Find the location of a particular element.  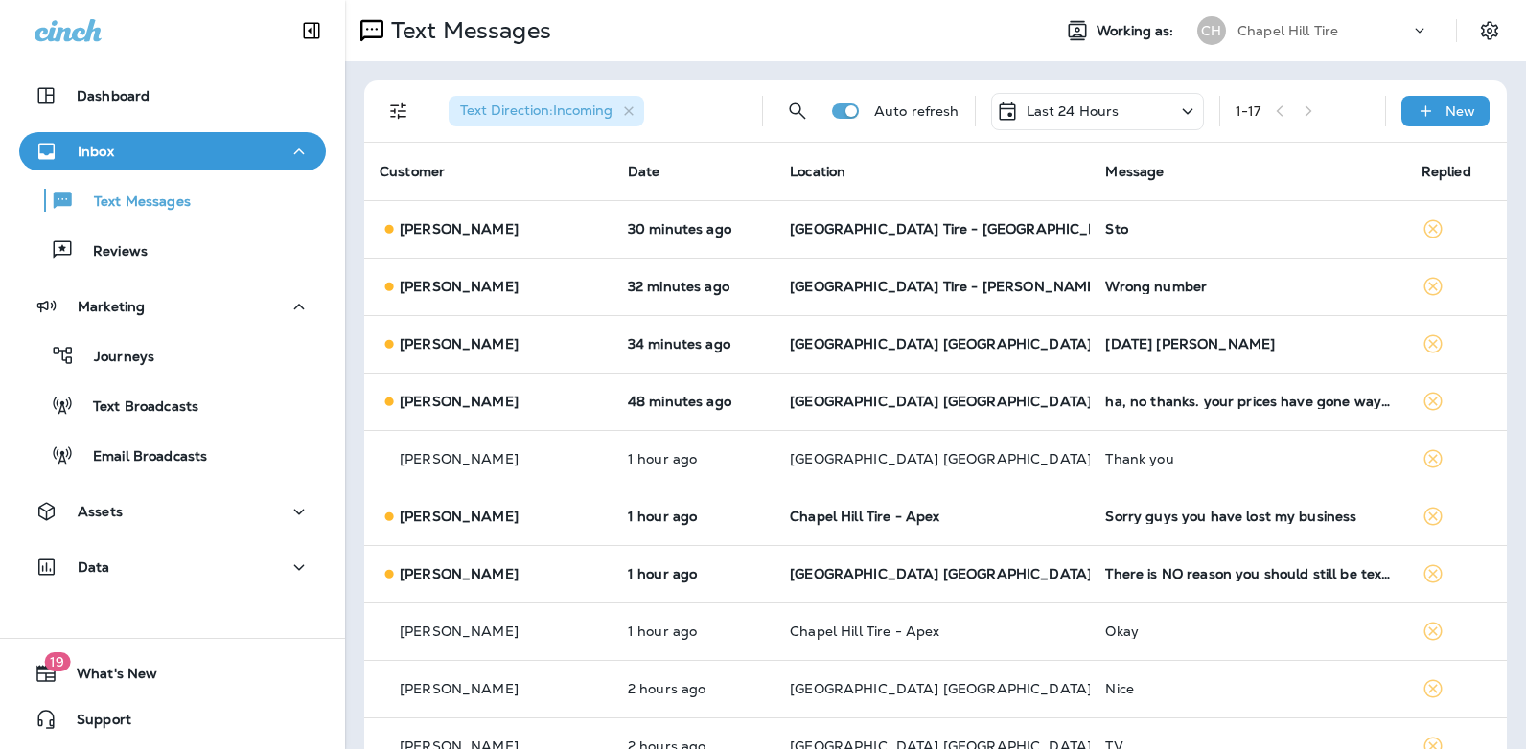

p: Aug 28, 2025 03:17 PM is located at coordinates (693, 287).